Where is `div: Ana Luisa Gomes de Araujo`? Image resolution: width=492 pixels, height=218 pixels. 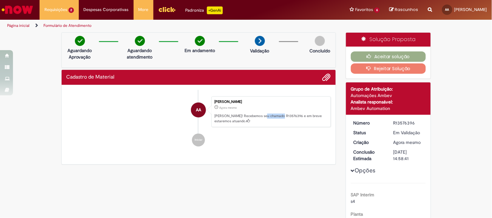 div: Ana Luisa Gomes de Araujo is located at coordinates (198, 110).